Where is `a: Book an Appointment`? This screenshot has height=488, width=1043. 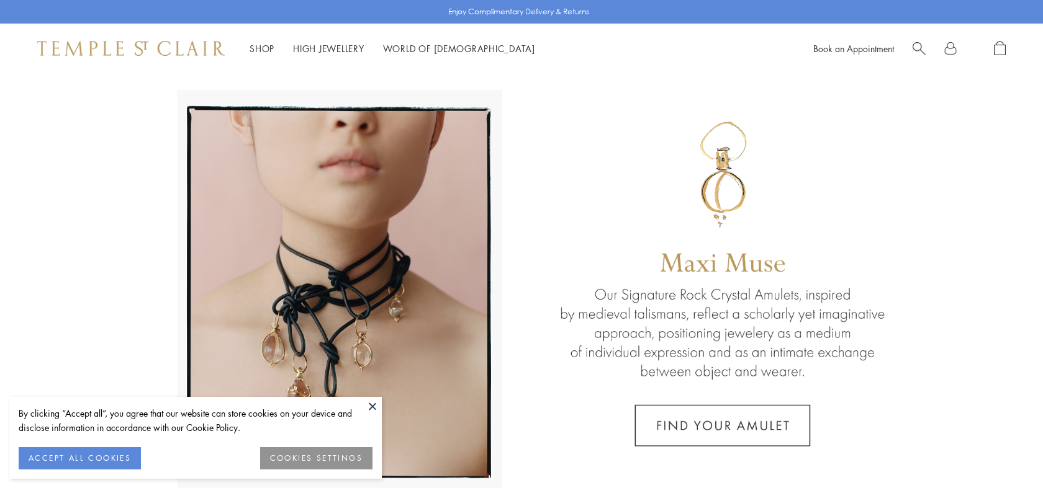 a: Book an Appointment is located at coordinates (853, 48).